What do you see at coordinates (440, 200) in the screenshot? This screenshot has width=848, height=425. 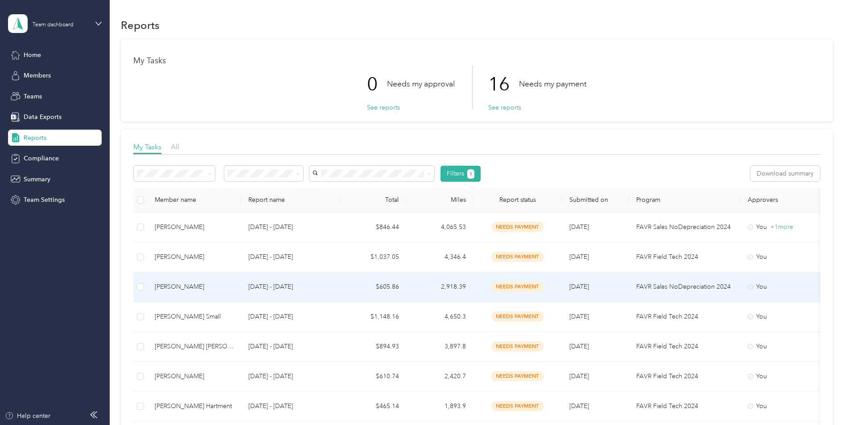 I see `div: Miles` at bounding box center [440, 200].